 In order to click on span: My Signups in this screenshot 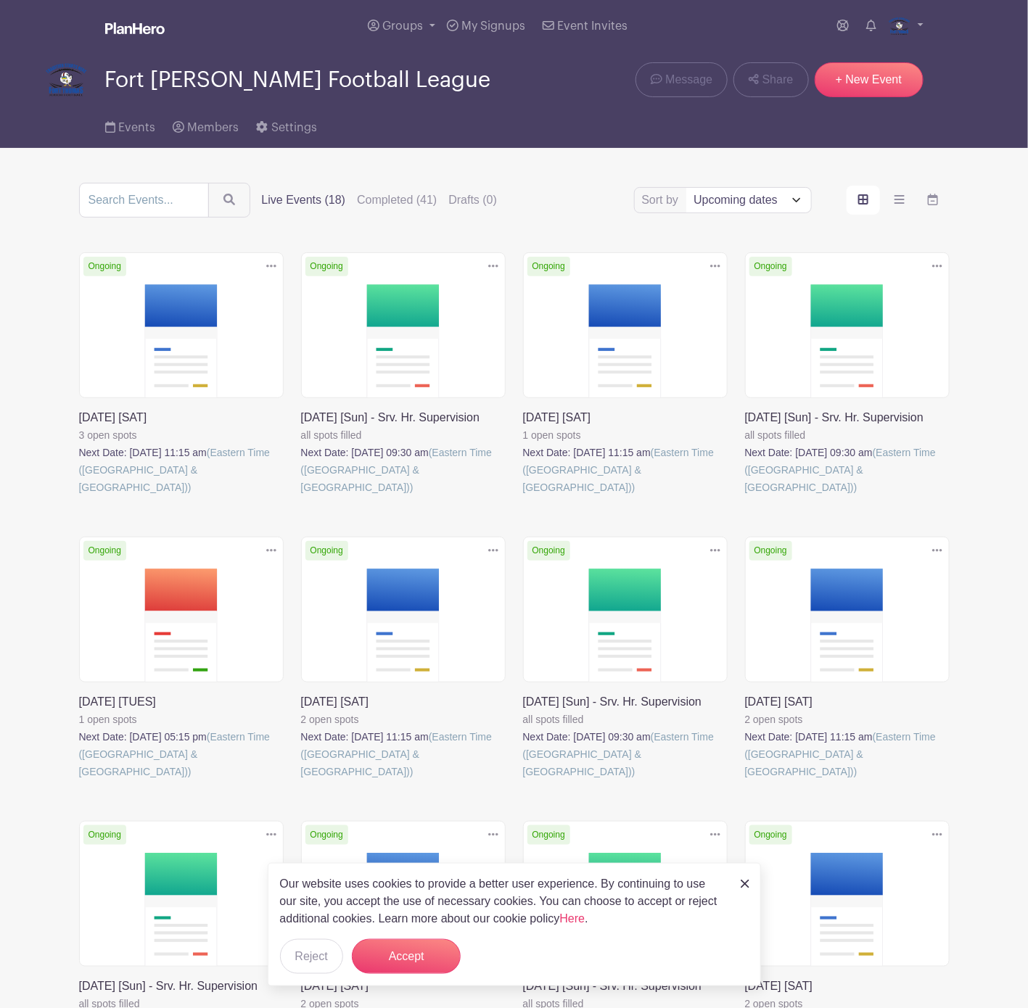, I will do `click(493, 26)`.